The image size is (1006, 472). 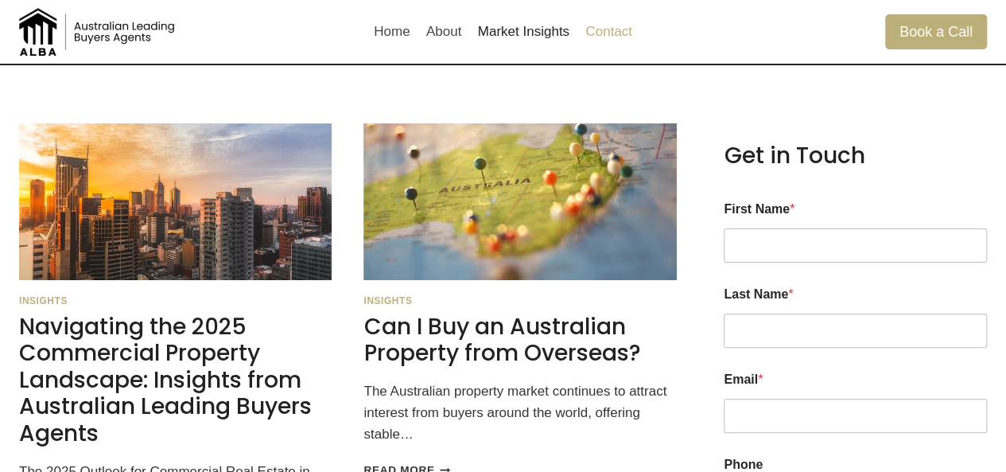 What do you see at coordinates (855, 464) in the screenshot?
I see `label: Phone` at bounding box center [855, 464].